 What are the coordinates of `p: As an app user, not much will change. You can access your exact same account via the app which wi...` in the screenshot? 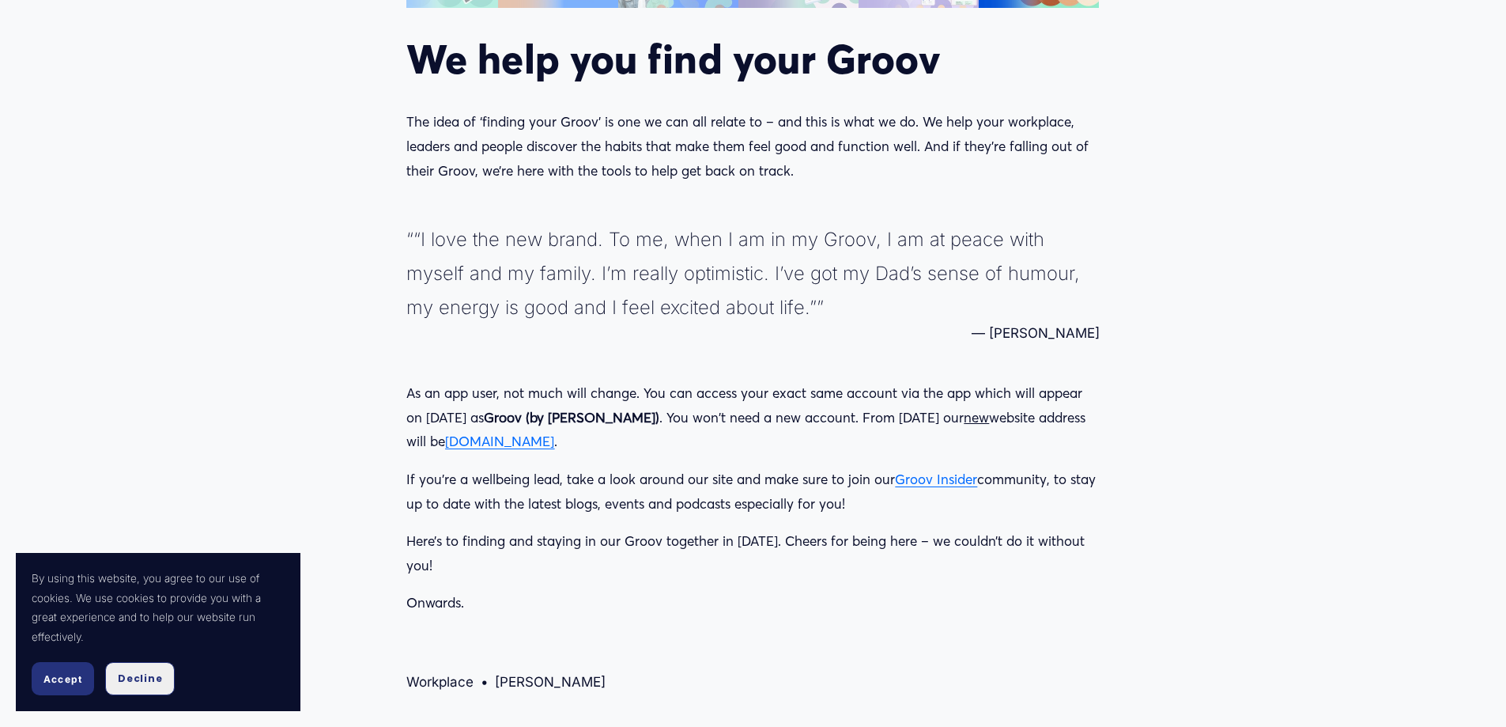 It's located at (753, 417).